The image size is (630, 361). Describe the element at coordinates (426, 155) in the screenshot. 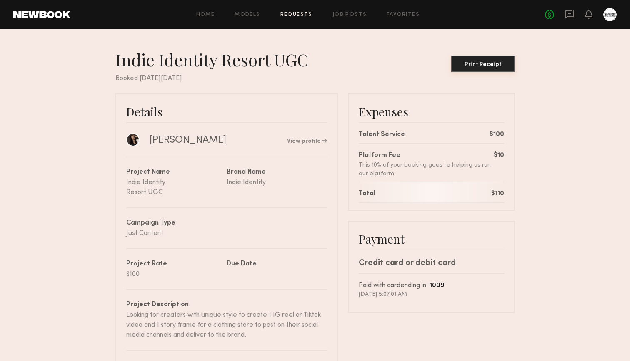

I see `div: Platform Fee` at that location.